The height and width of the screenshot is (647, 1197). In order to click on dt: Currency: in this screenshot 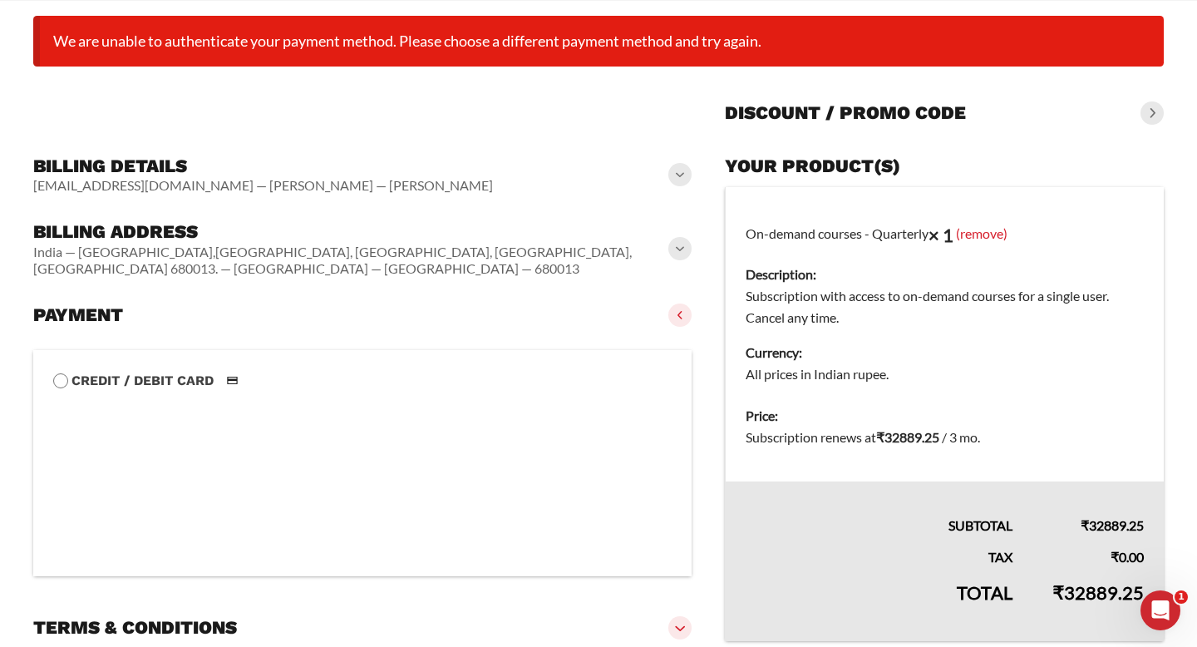, I will do `click(944, 352)`.